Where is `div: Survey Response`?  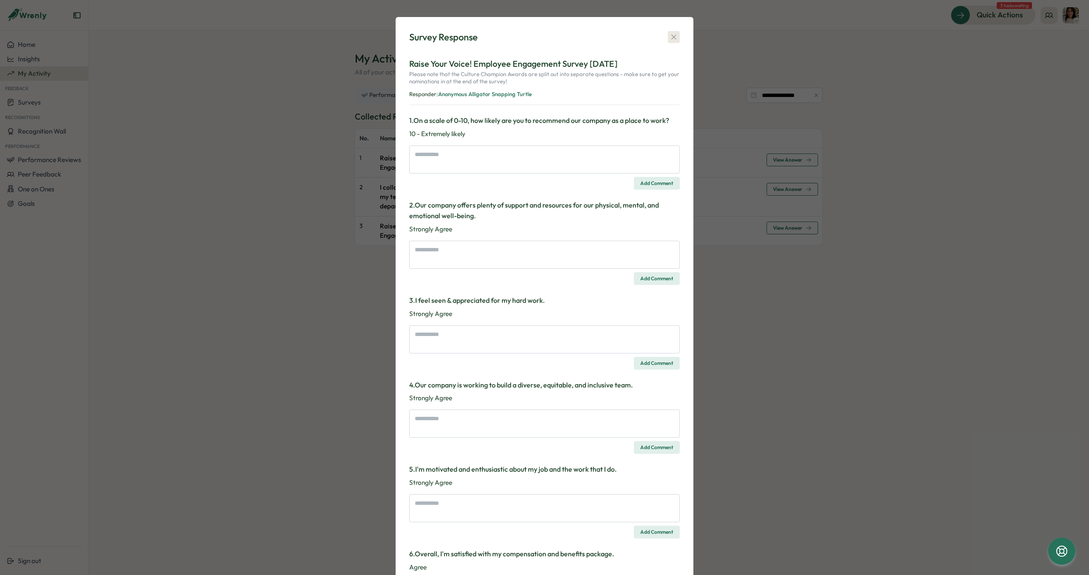 div: Survey Response is located at coordinates (443, 37).